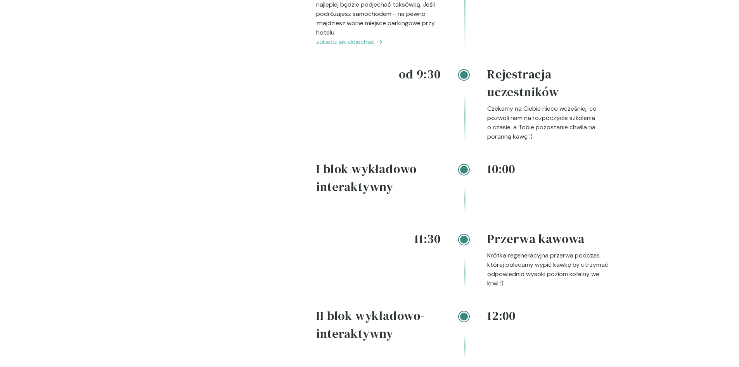  Describe the element at coordinates (550, 169) in the screenshot. I see `h4: 10:00` at that location.